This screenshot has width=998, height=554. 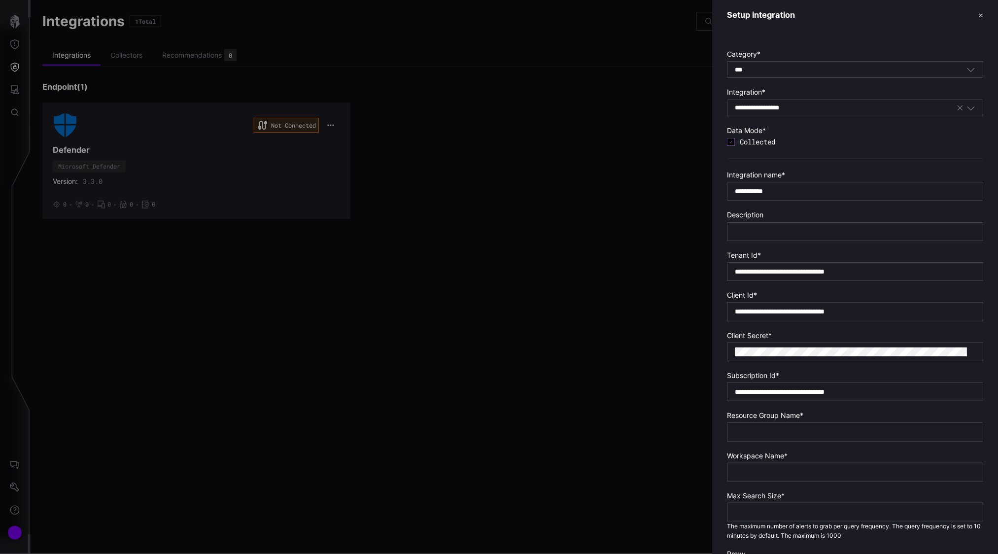 I want to click on label: Resource Group Name *, so click(x=855, y=415).